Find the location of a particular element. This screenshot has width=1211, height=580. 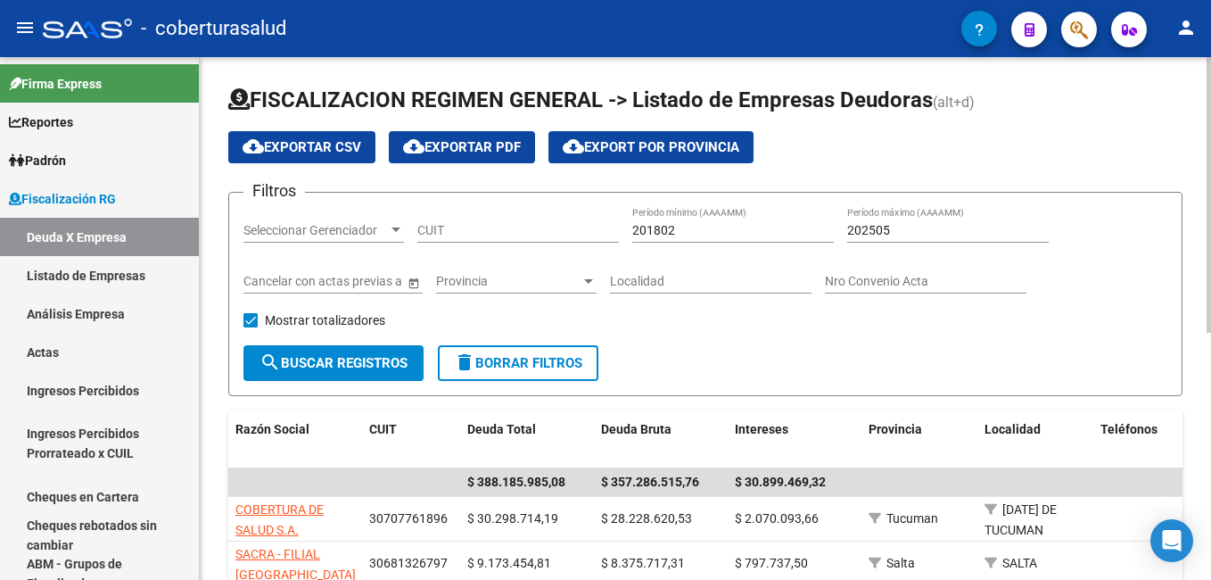

span: $ 2.070.093,66 is located at coordinates (777, 518).